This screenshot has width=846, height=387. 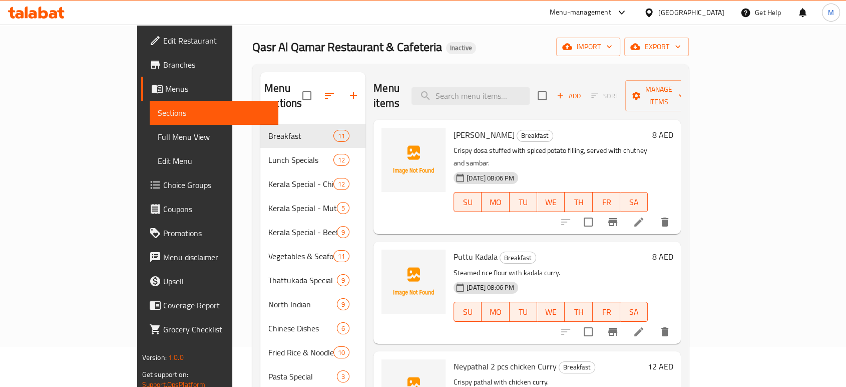 What do you see at coordinates (217, 209) in the screenshot?
I see `span: Coupons` at bounding box center [217, 209].